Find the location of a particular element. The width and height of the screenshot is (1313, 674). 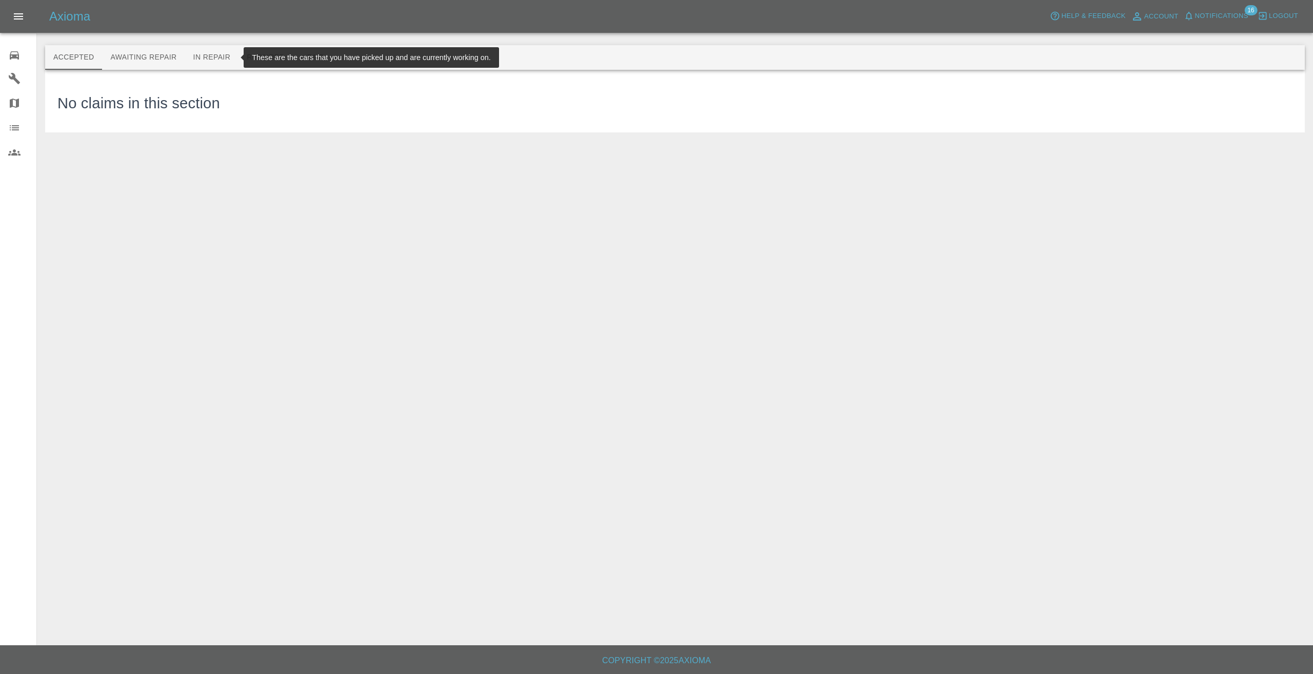

button: Notifications is located at coordinates (1216, 16).